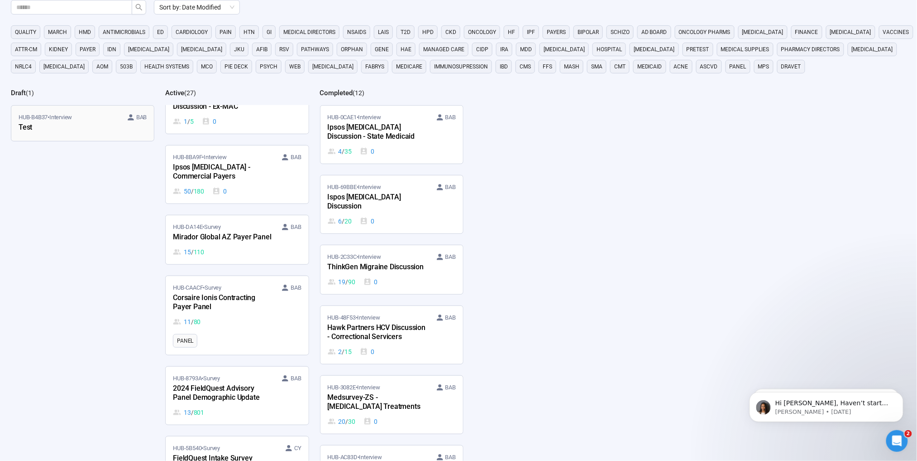  I want to click on div: 15, so click(188, 252).